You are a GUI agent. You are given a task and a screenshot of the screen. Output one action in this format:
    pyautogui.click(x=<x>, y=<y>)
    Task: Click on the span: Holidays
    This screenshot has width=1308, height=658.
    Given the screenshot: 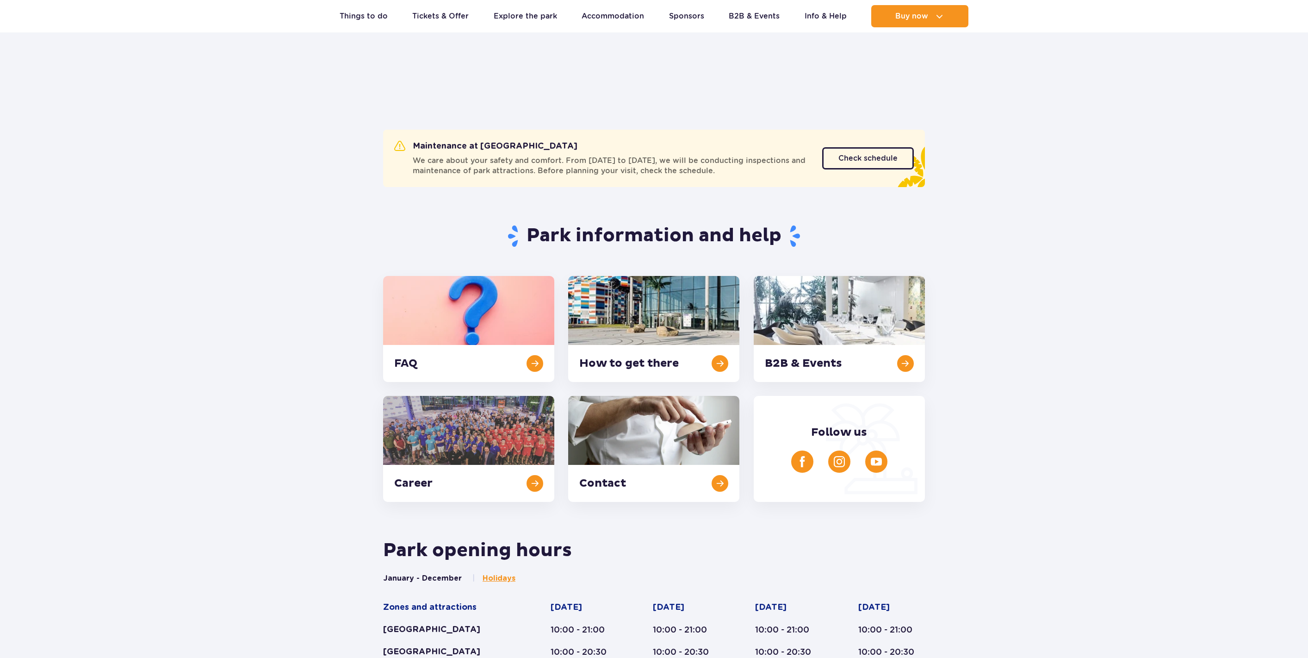 What is the action you would take?
    pyautogui.click(x=499, y=578)
    